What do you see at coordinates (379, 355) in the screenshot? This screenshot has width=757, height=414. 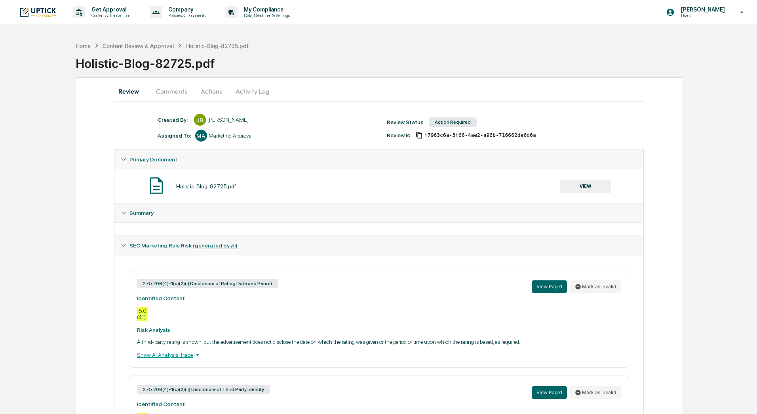 I see `div: Show AI Analysis Trace` at bounding box center [379, 355].